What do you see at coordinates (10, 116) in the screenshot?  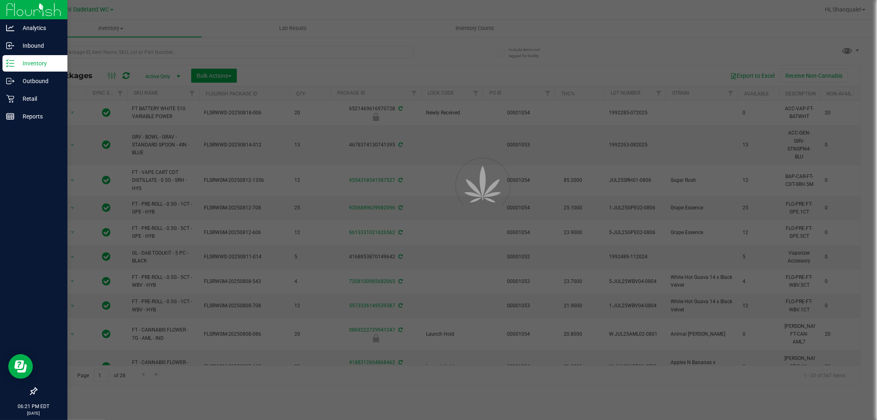 I see `inline-svg: Reports` at bounding box center [10, 116].